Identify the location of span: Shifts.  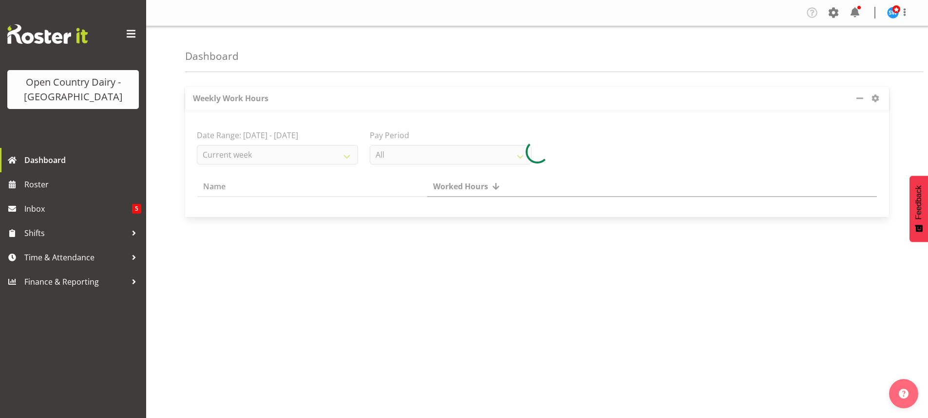
(75, 233).